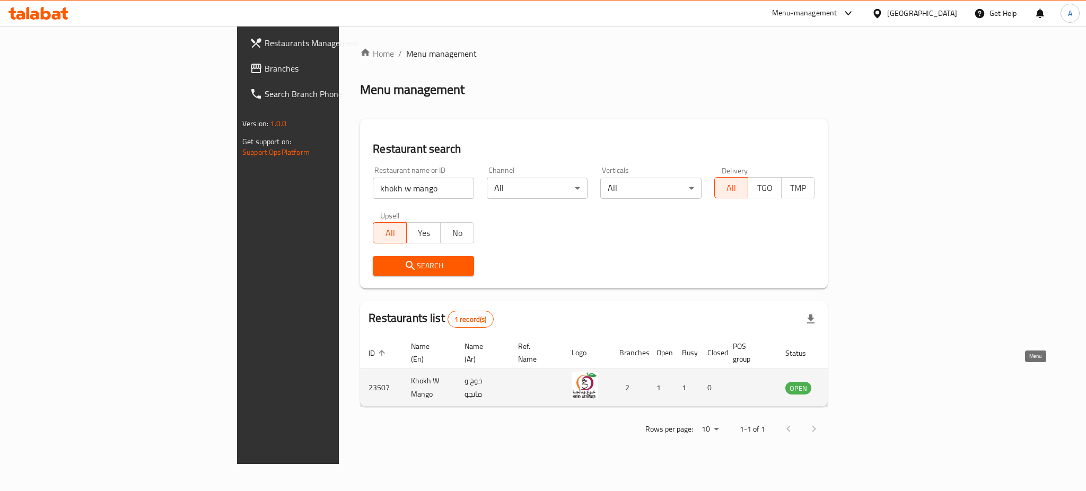  What do you see at coordinates (429, 388) in the screenshot?
I see `td: Khokh W Mango` at bounding box center [429, 388].